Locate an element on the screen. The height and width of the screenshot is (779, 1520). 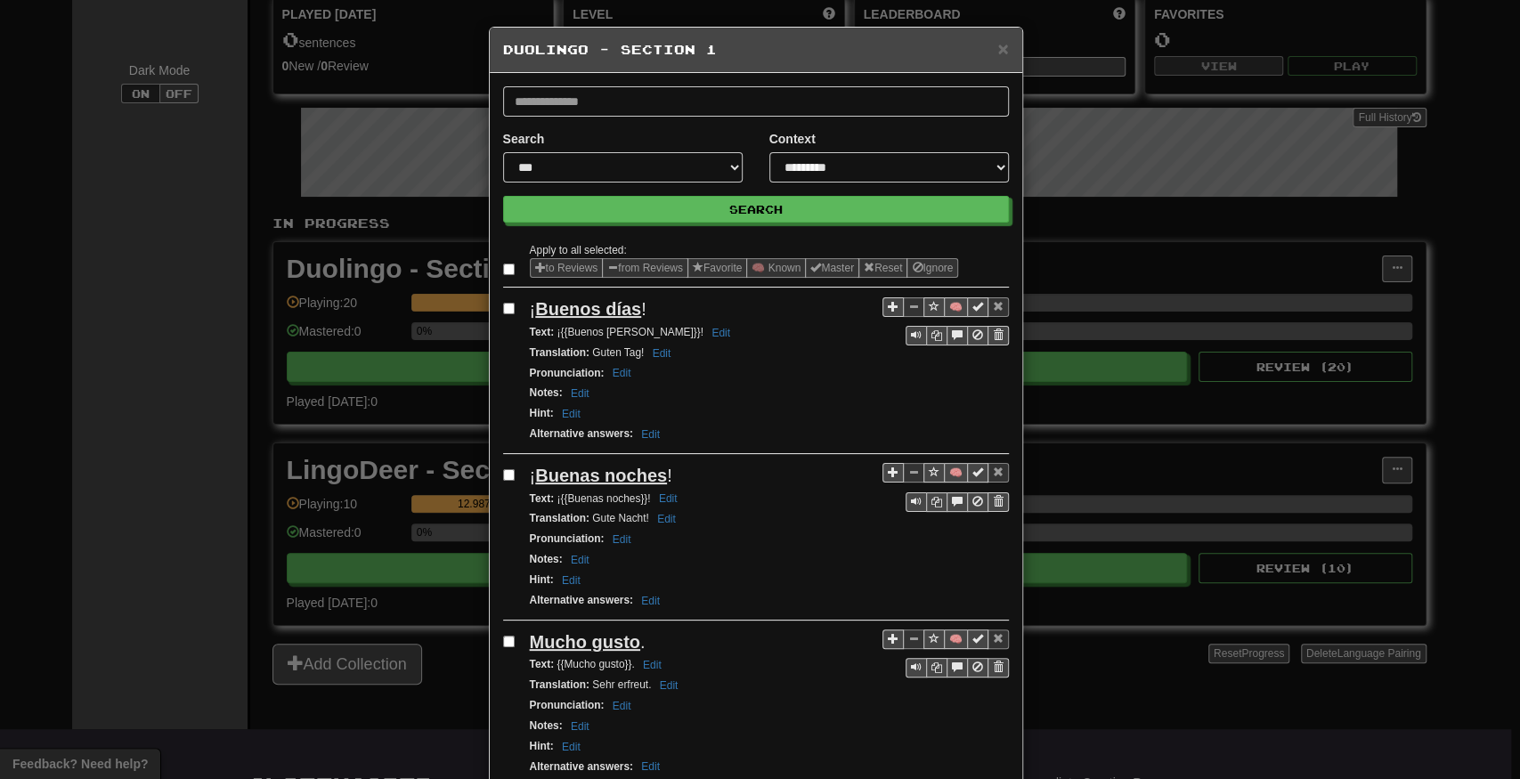
button: Close is located at coordinates (1003, 48).